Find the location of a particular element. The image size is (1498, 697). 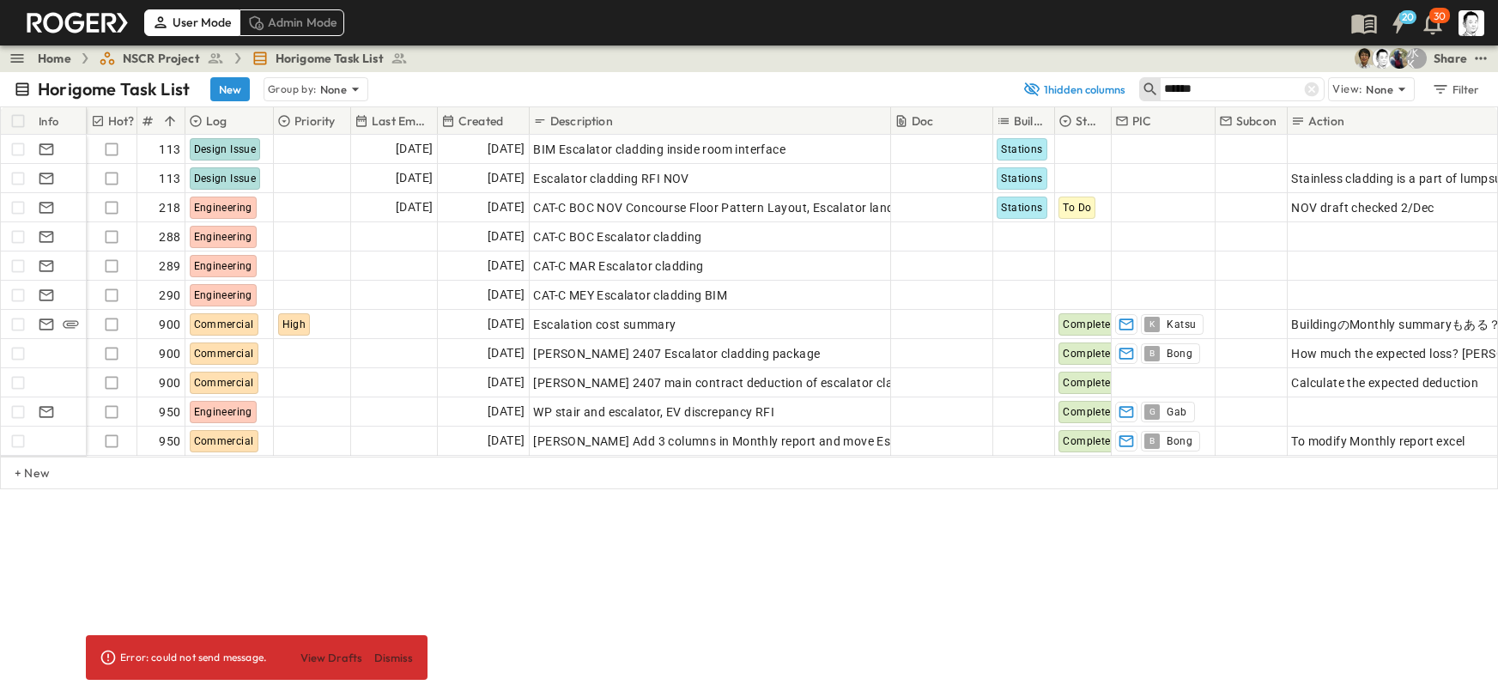

div: Filter is located at coordinates (1455, 89).